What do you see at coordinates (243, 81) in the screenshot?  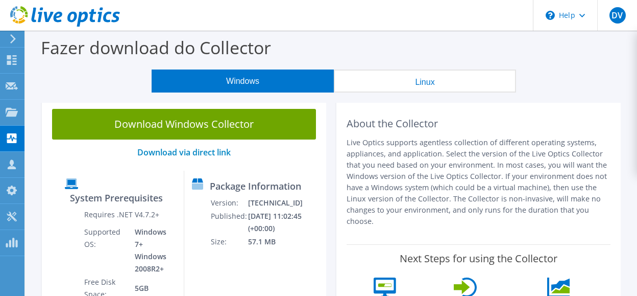 I see `button: Windows` at bounding box center [243, 81].